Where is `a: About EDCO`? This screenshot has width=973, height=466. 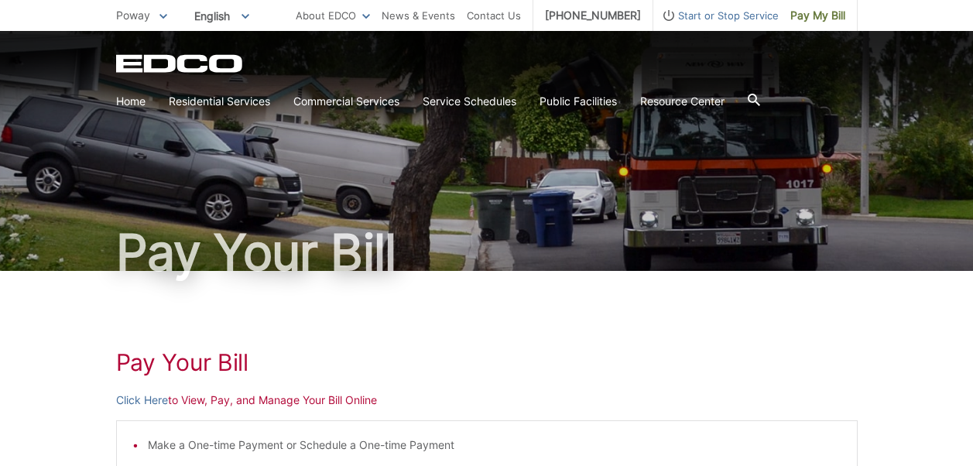
a: About EDCO is located at coordinates (333, 15).